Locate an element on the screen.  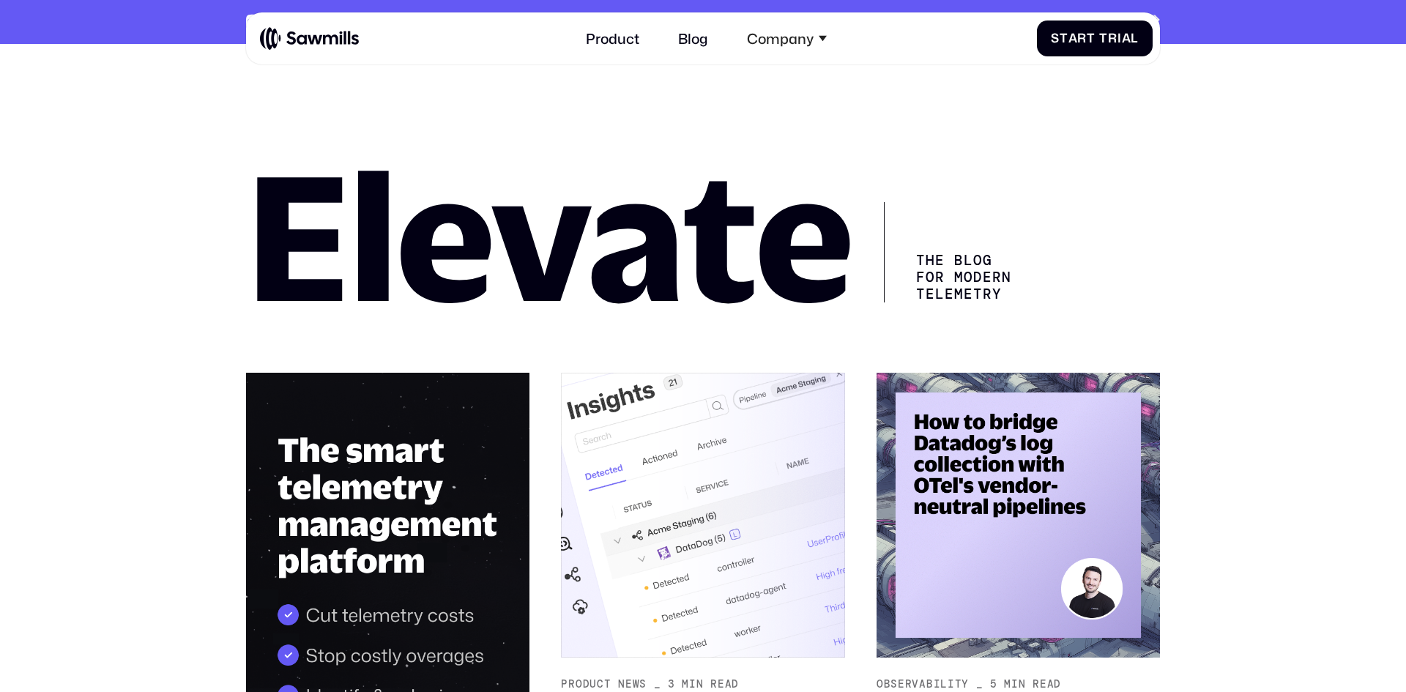
a: Blog is located at coordinates (694, 38).